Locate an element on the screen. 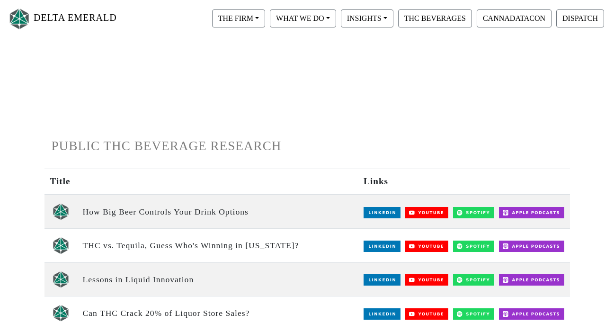 The width and height of the screenshot is (614, 323). button: INSIGHTS is located at coordinates (367, 18).